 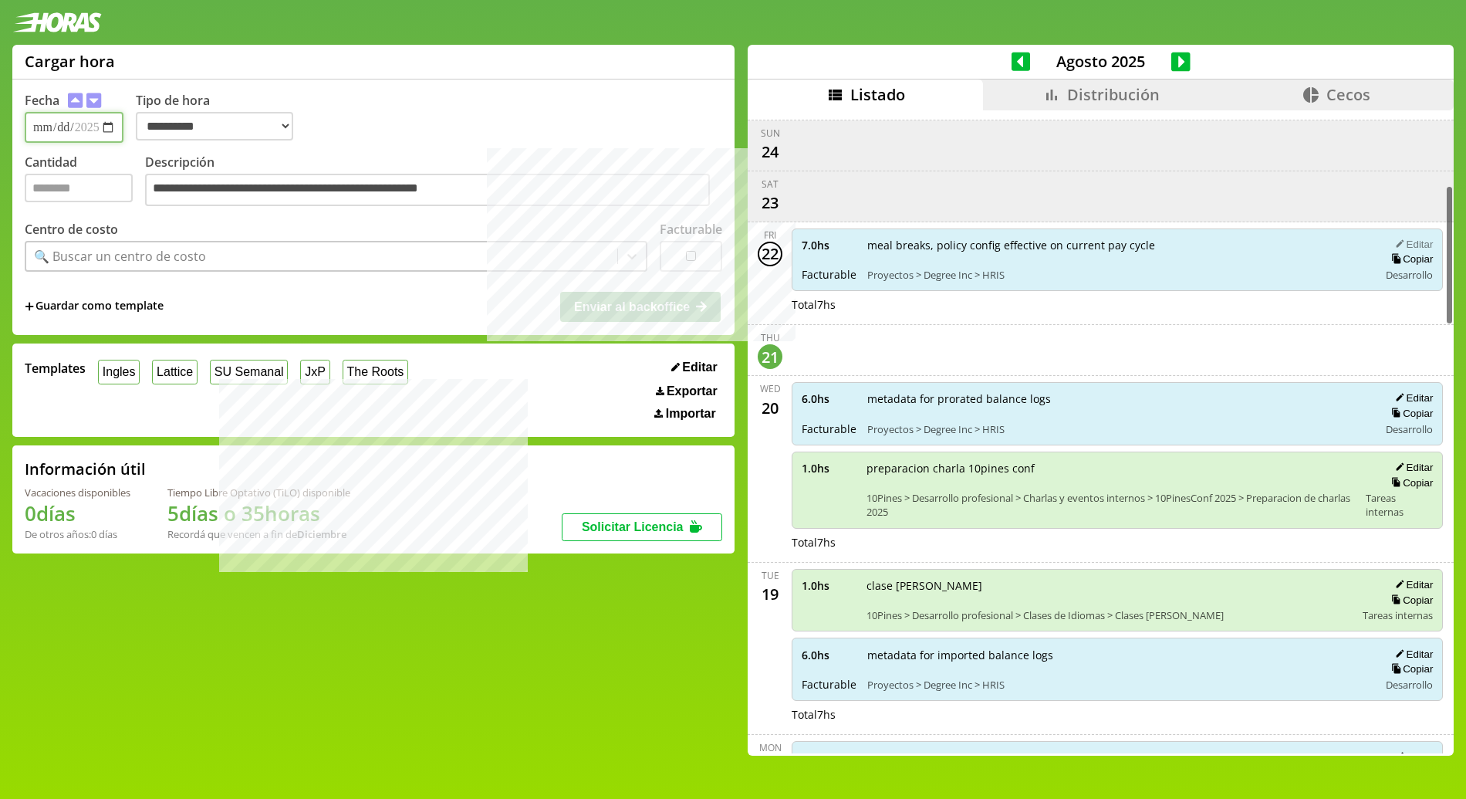 What do you see at coordinates (770, 747) in the screenshot?
I see `div: Mon` at bounding box center [770, 747].